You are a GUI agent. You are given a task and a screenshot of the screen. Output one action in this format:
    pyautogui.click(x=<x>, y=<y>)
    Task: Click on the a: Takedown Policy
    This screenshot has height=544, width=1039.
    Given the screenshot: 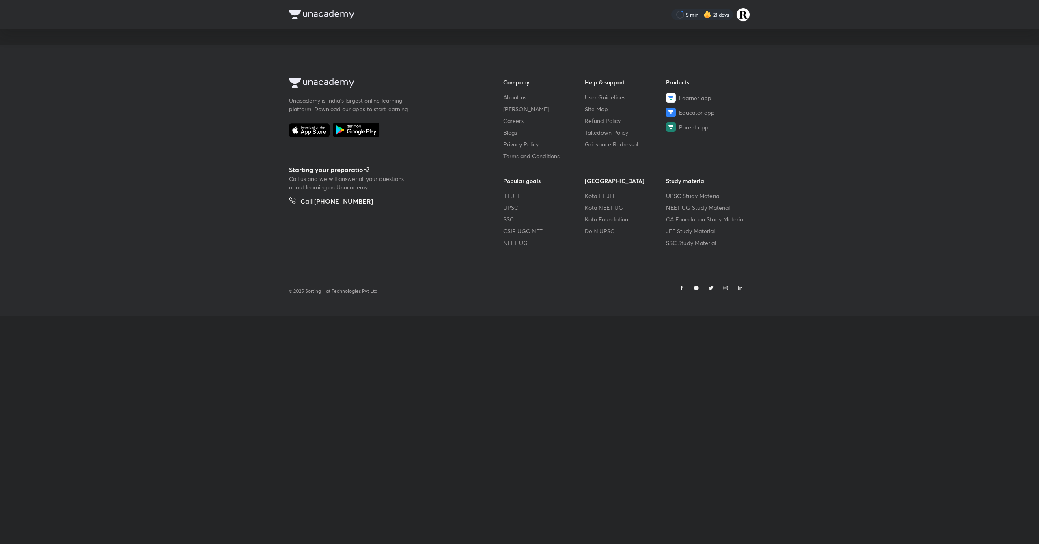 What is the action you would take?
    pyautogui.click(x=625, y=132)
    